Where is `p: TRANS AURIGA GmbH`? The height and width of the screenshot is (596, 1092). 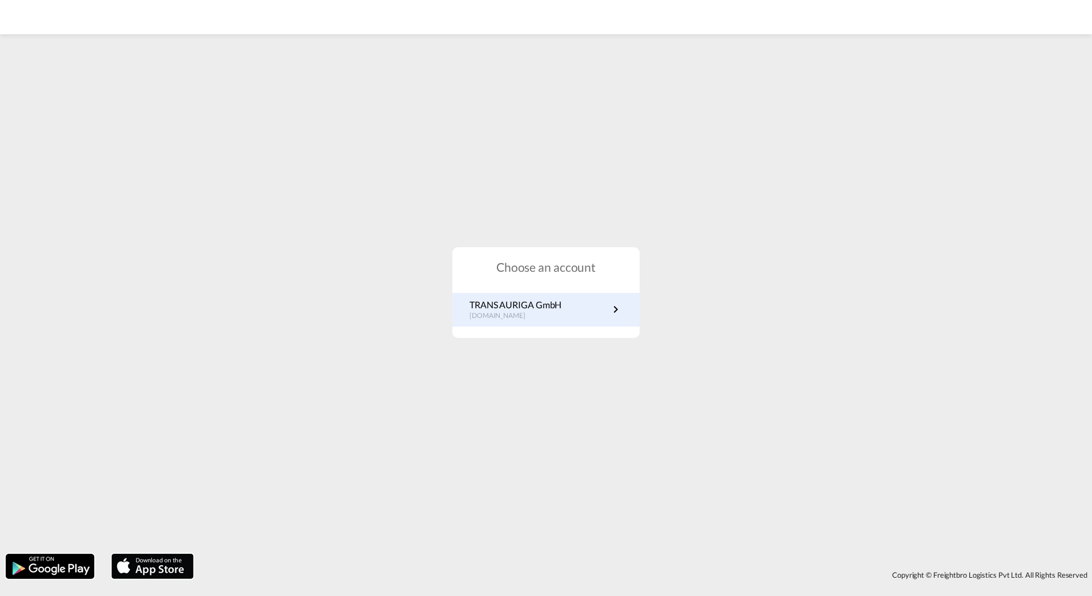 p: TRANS AURIGA GmbH is located at coordinates (515, 305).